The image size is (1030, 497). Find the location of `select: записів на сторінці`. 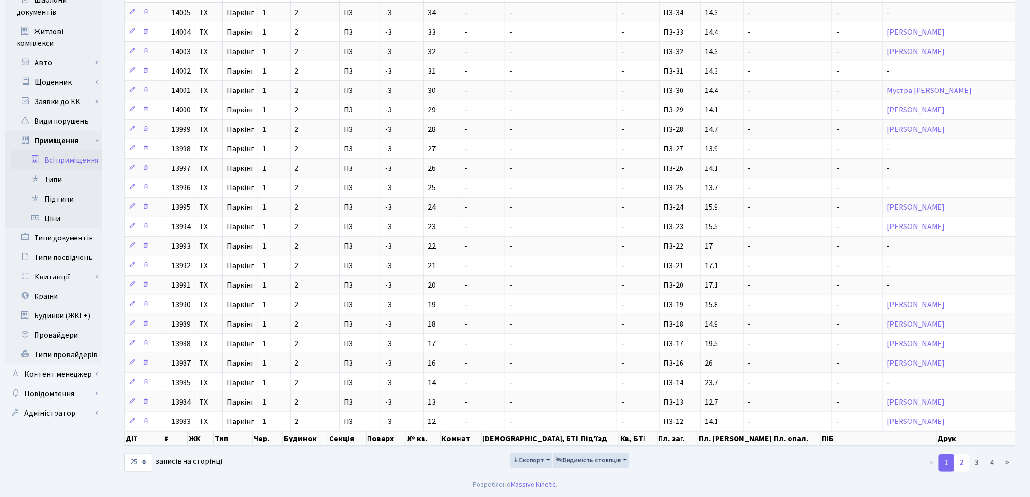

select: записів на сторінці is located at coordinates (138, 462).